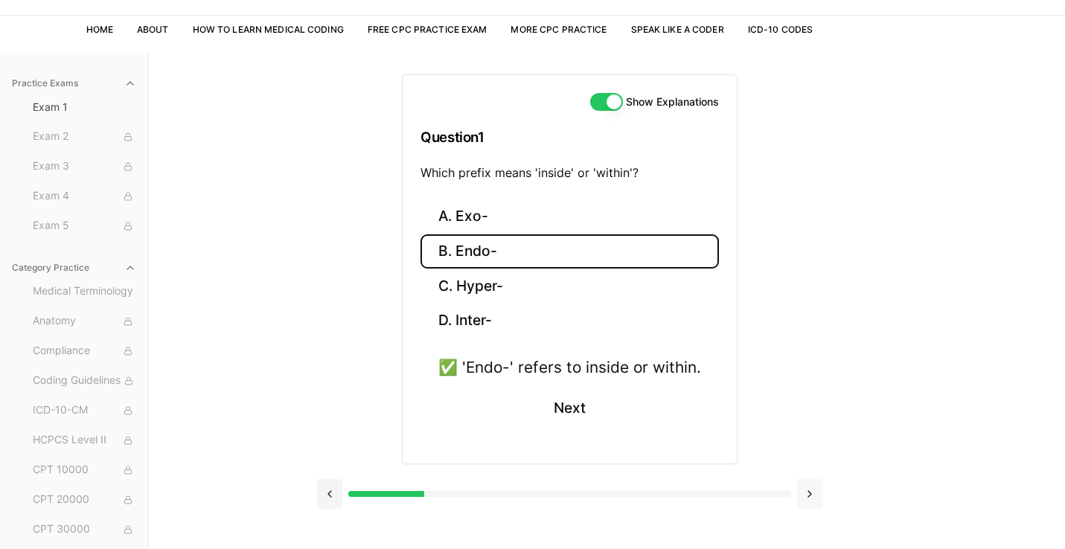 The width and height of the screenshot is (1065, 549). Describe the element at coordinates (84, 107) in the screenshot. I see `button: Exam 1` at that location.